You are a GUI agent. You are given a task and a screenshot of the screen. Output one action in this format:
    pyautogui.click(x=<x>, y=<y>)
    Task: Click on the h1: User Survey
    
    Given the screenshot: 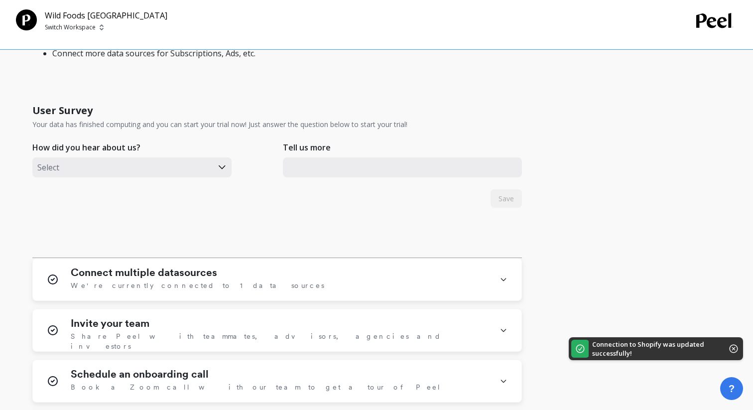 What is the action you would take?
    pyautogui.click(x=62, y=111)
    